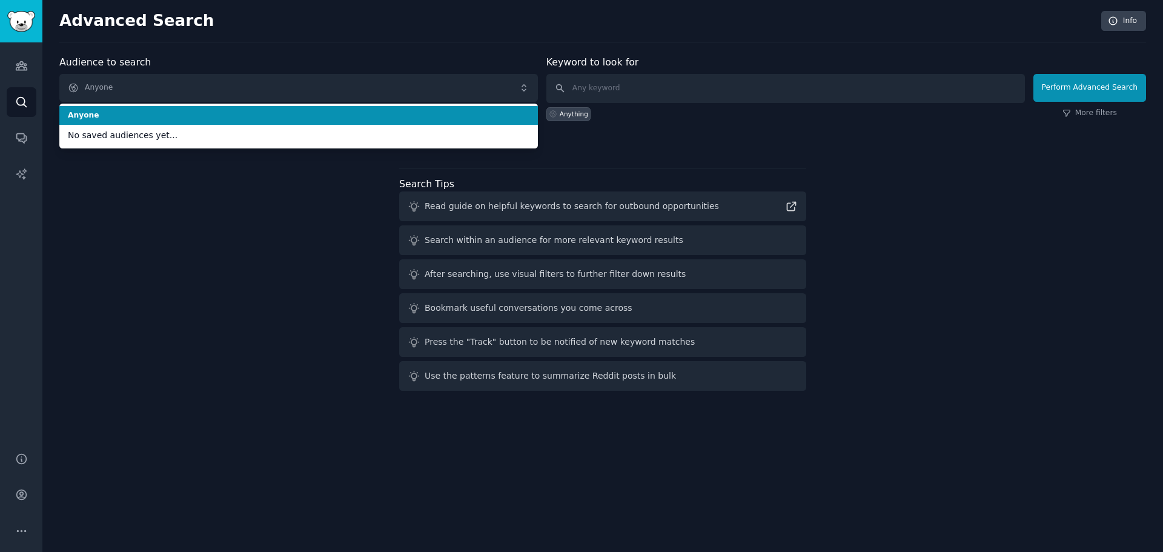 Image resolution: width=1163 pixels, height=552 pixels. I want to click on div: After searching, use visual filters to further filter down results, so click(555, 274).